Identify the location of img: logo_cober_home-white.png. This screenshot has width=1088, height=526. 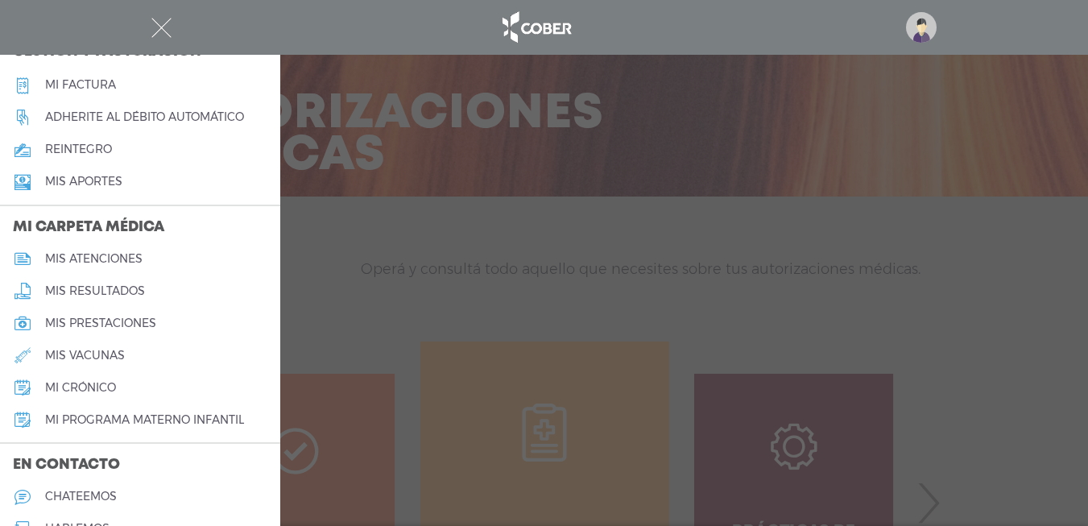
(536, 27).